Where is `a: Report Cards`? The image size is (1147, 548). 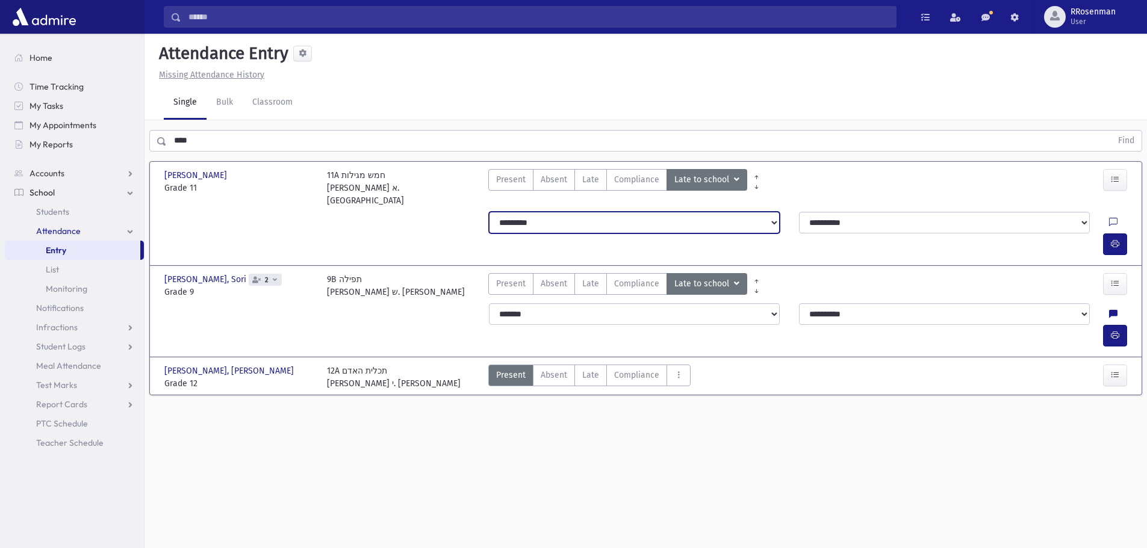 a: Report Cards is located at coordinates (74, 404).